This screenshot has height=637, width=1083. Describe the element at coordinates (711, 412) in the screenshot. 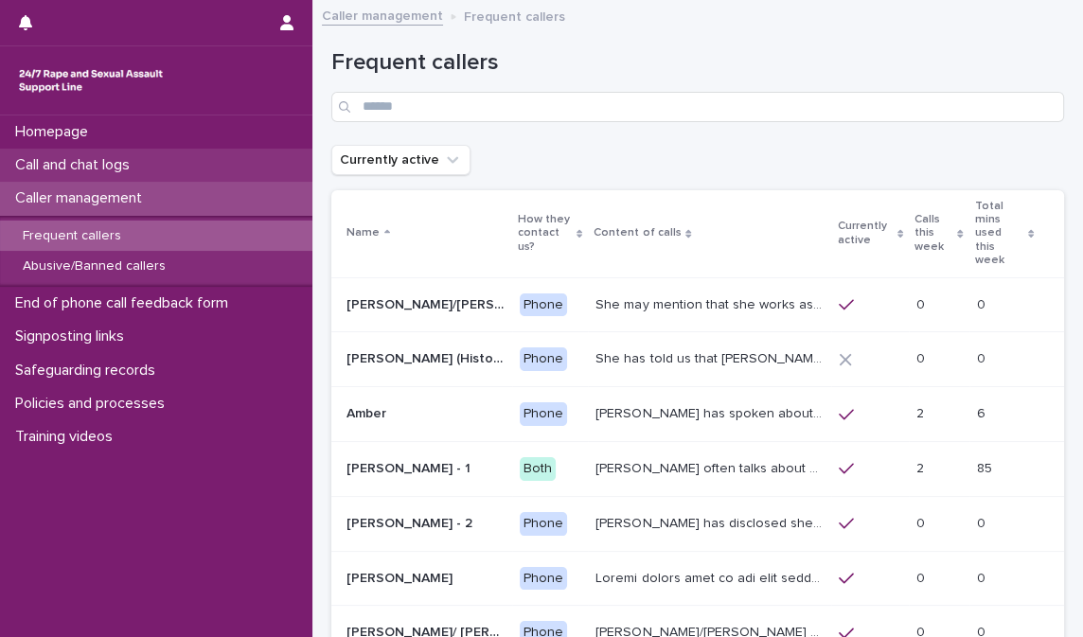

I see `p: Amber has spoken about multiple experiences of sexual abuse. Amber told us she is now 18 (as of 0...` at that location.